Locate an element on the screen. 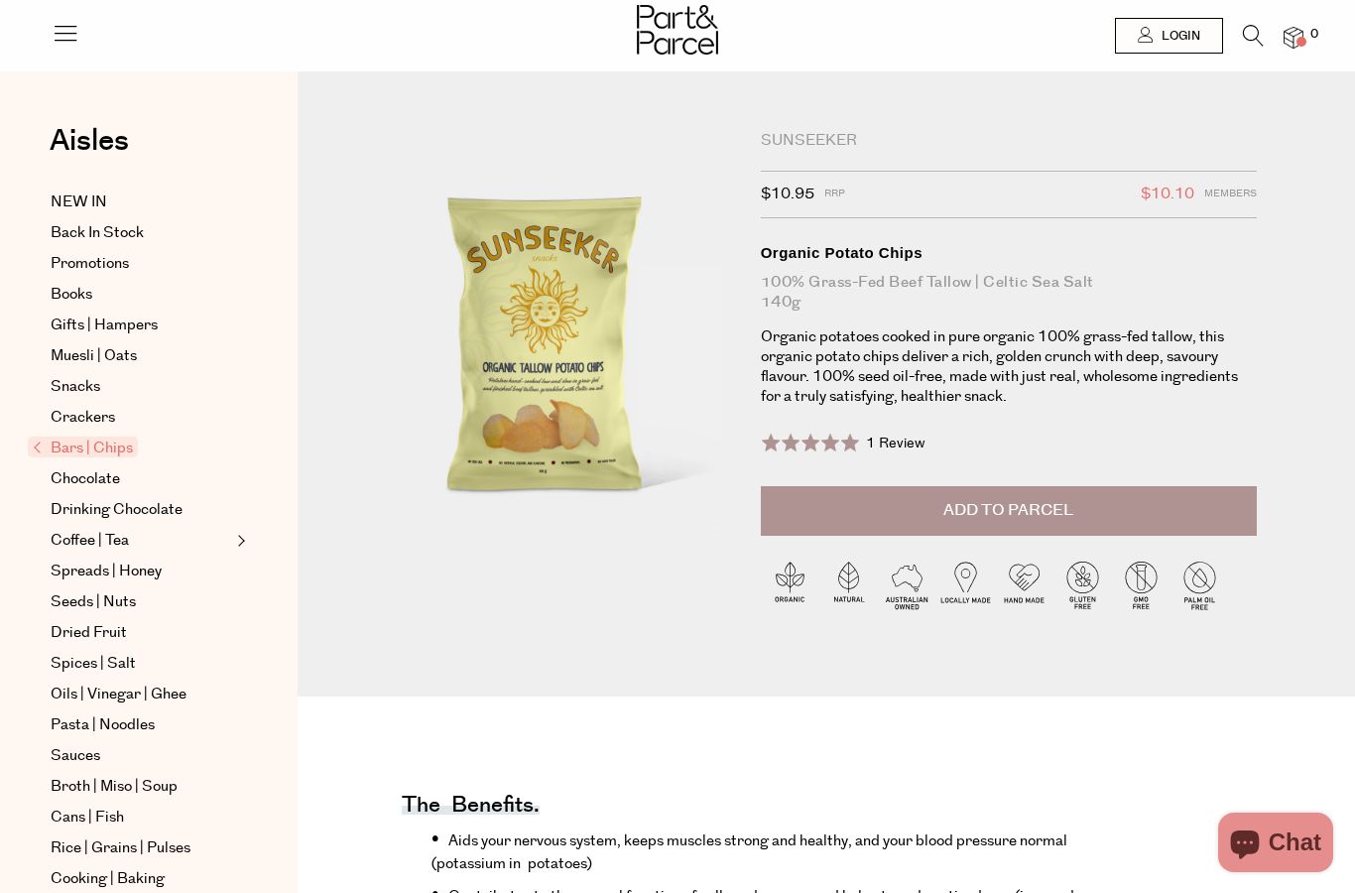 The image size is (1355, 893). span: Cooking | Baking is located at coordinates (107, 879).